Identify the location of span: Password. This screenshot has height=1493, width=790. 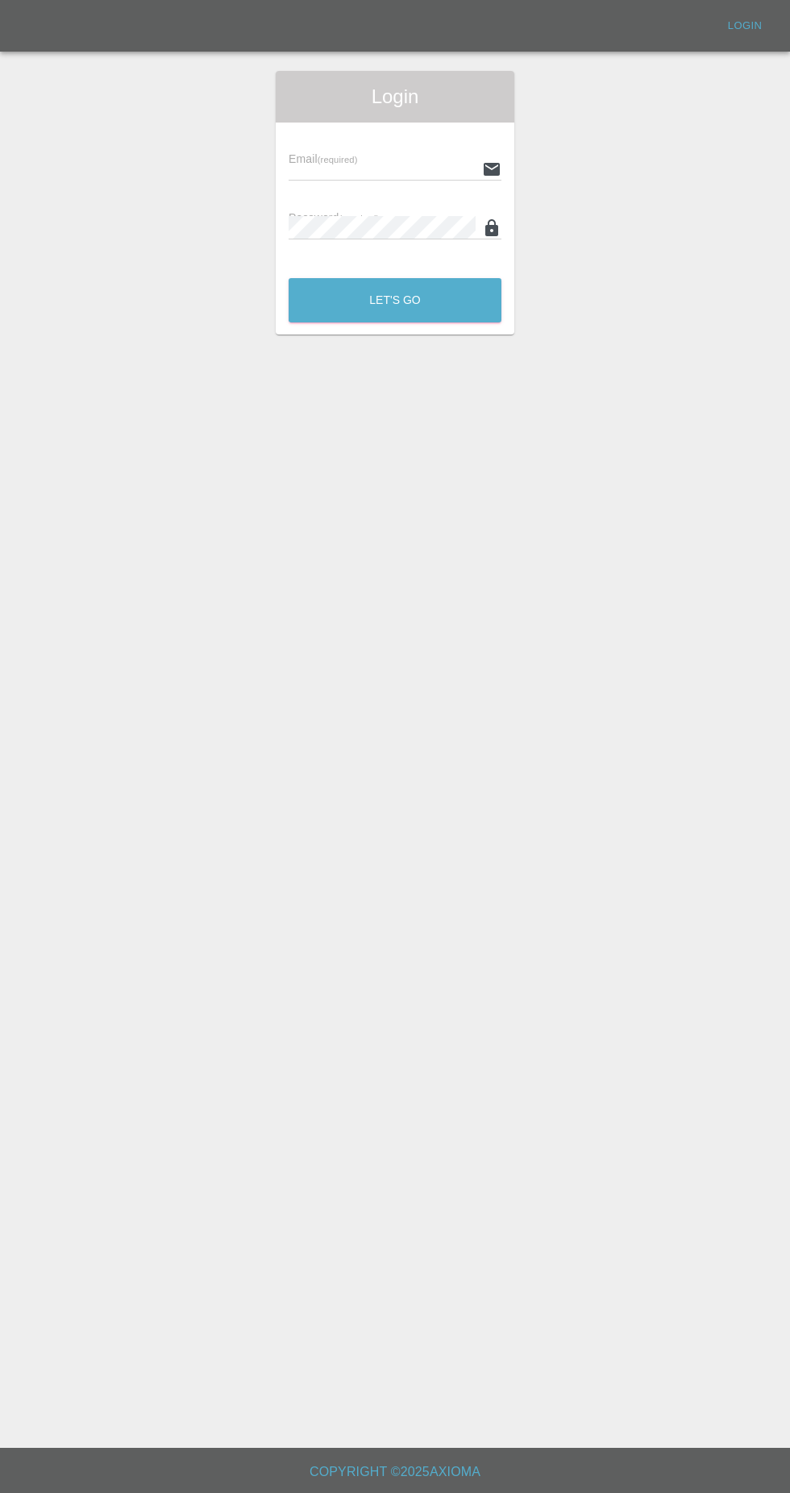
(334, 218).